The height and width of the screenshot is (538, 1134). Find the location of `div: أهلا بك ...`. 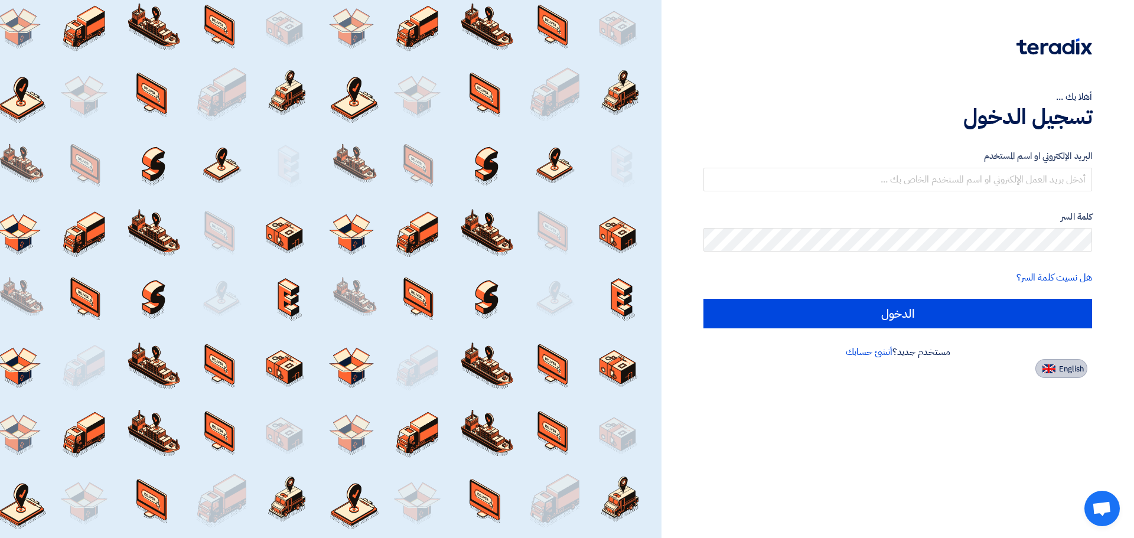

div: أهلا بك ... is located at coordinates (898, 97).